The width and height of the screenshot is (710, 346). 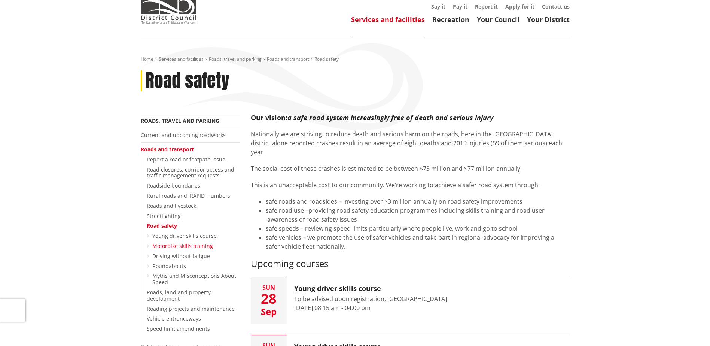 What do you see at coordinates (417, 201) in the screenshot?
I see `li: safe roads and roadsides – investing over $3 million annually on road safety improvements` at bounding box center [417, 201].